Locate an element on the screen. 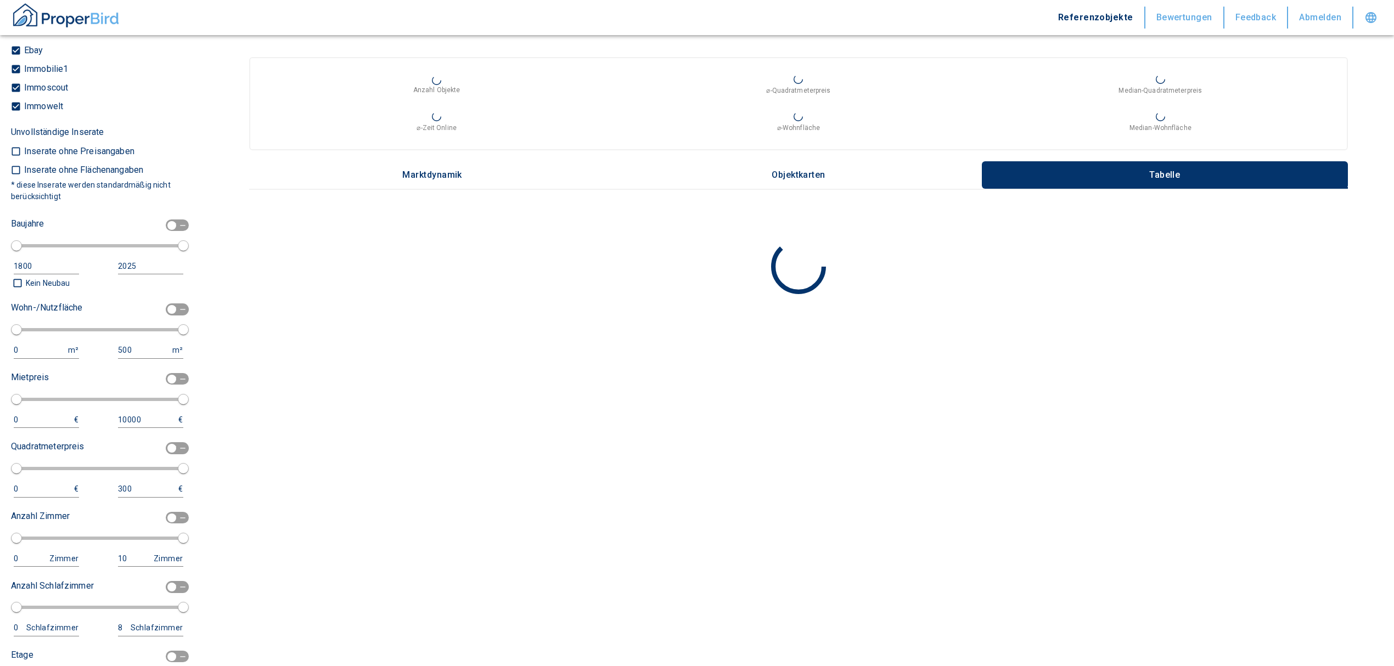 The width and height of the screenshot is (1394, 666). p: Tabelle is located at coordinates (1164, 175).